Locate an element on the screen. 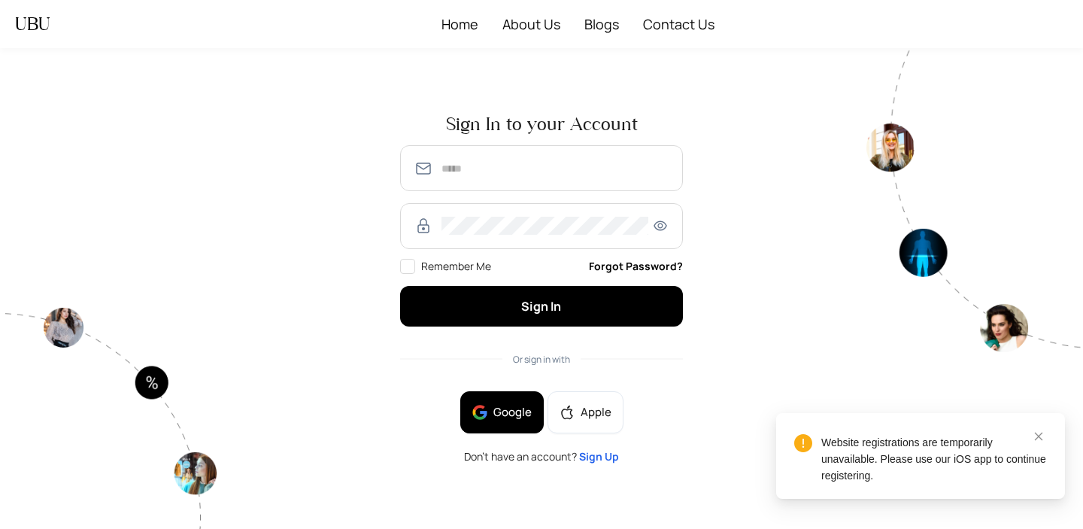  button: appleApple is located at coordinates (585, 412).